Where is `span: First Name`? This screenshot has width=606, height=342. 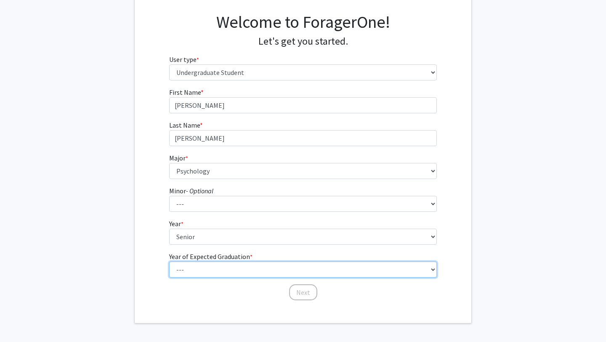 span: First Name is located at coordinates (185, 92).